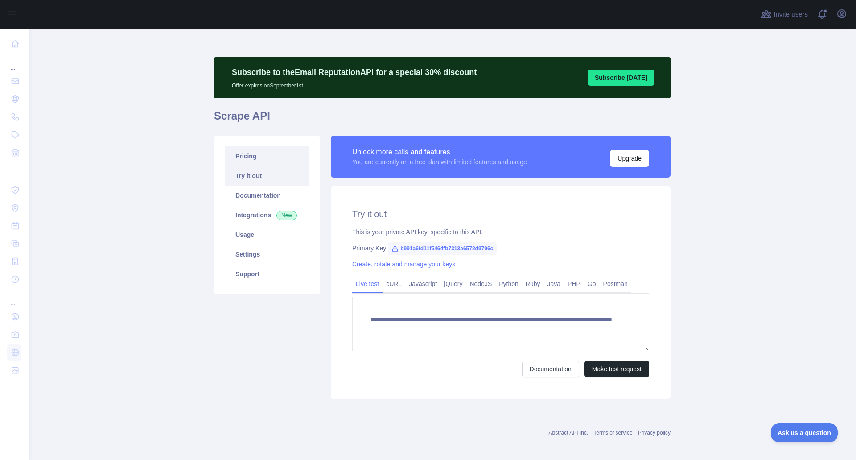 Image resolution: width=856 pixels, height=460 pixels. What do you see at coordinates (501, 248) in the screenshot?
I see `div: Primary Key:` at bounding box center [501, 248].